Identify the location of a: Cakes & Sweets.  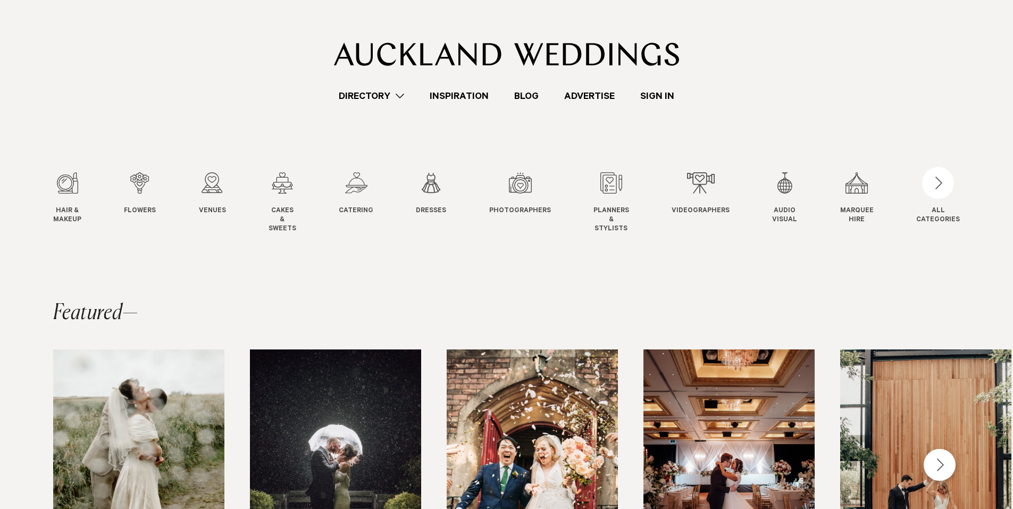
(282, 203).